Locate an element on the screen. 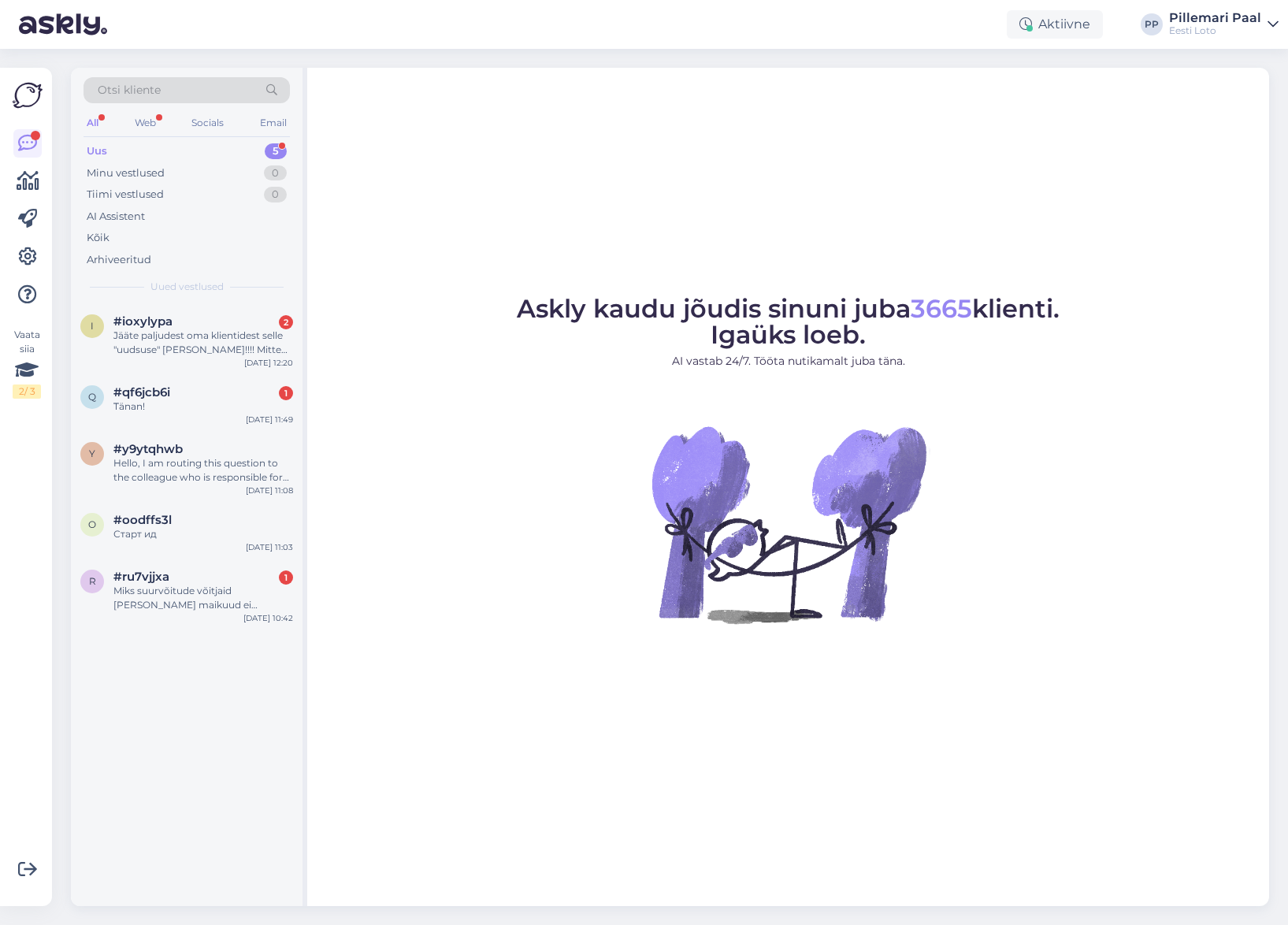  span: o is located at coordinates (92, 524).